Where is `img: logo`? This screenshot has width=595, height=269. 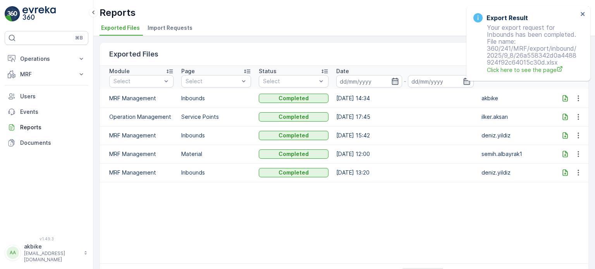 img: logo is located at coordinates (12, 14).